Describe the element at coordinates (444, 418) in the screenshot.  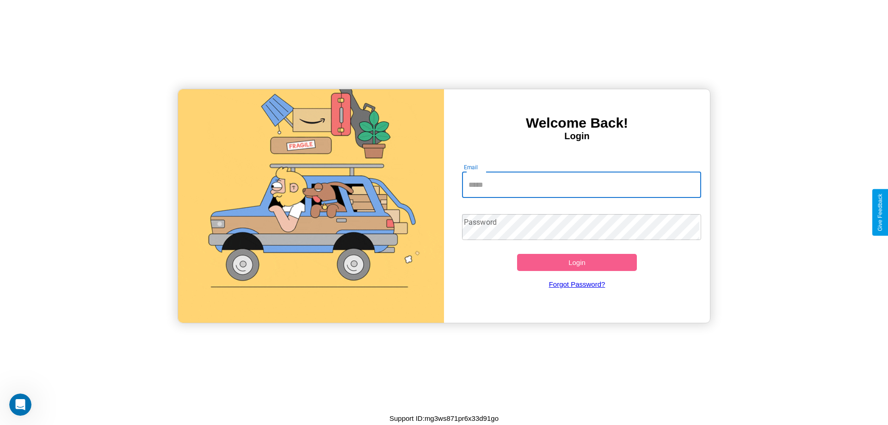
I see `p: Support ID: mg3ws871pr6x33d91go` at that location.